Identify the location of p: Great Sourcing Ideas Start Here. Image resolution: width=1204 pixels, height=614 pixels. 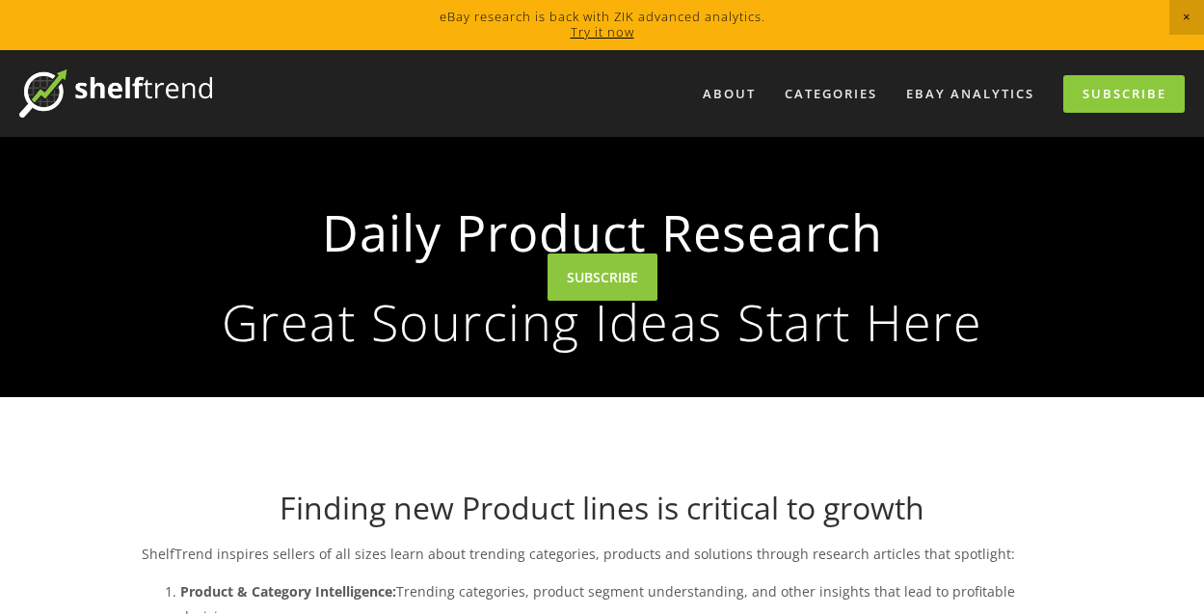
(603, 322).